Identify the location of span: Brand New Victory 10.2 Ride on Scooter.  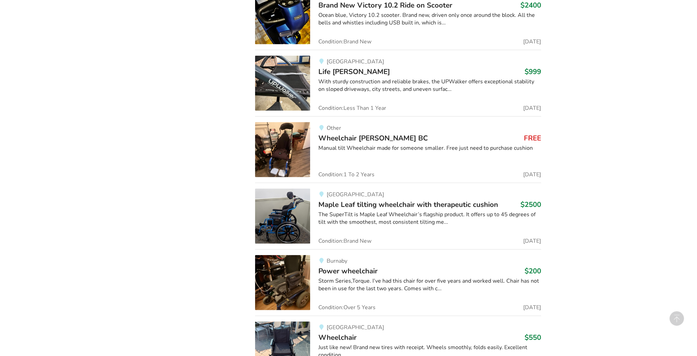
(385, 5).